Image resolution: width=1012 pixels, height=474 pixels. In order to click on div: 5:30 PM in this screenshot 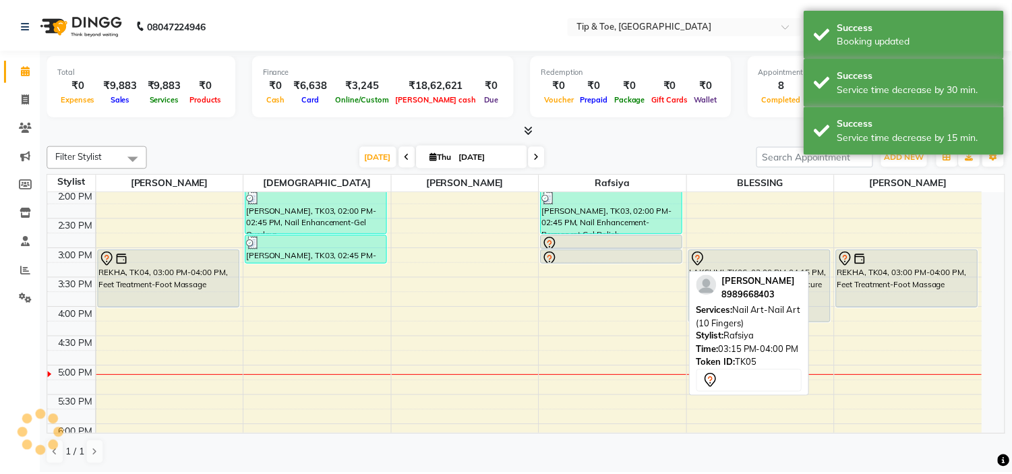, I will do `click(76, 403)`.